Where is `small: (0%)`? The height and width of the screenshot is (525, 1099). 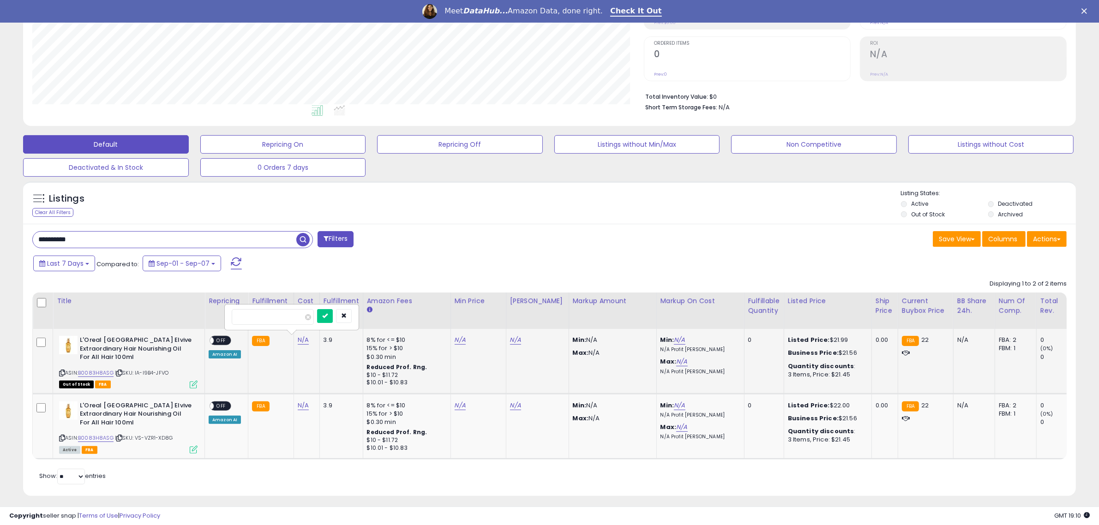 small: (0%) is located at coordinates (1046, 414).